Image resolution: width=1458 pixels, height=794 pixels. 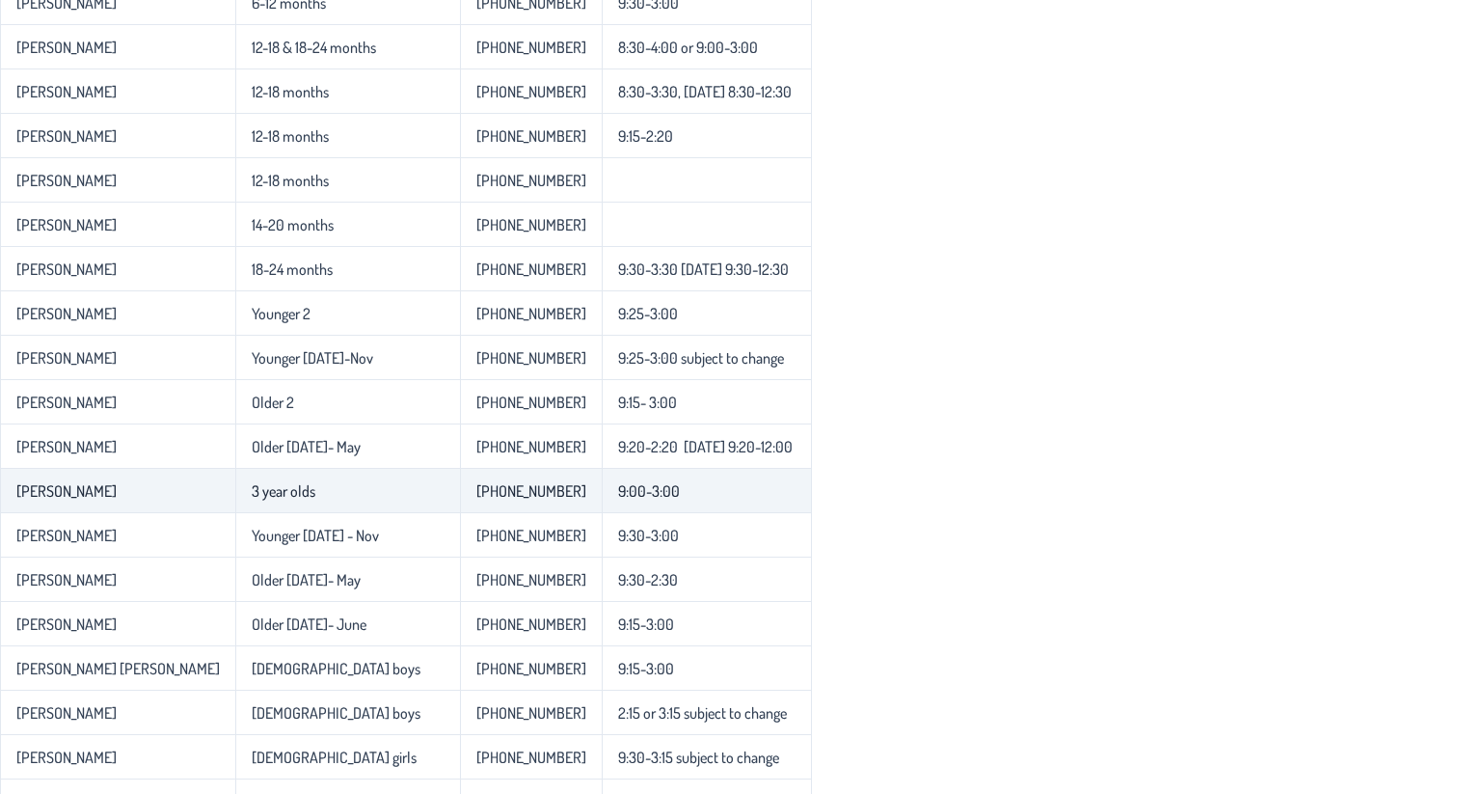 What do you see at coordinates (702, 713) in the screenshot?
I see `p-celleditor: 2:15 or 3:15 subject to change` at bounding box center [702, 713].